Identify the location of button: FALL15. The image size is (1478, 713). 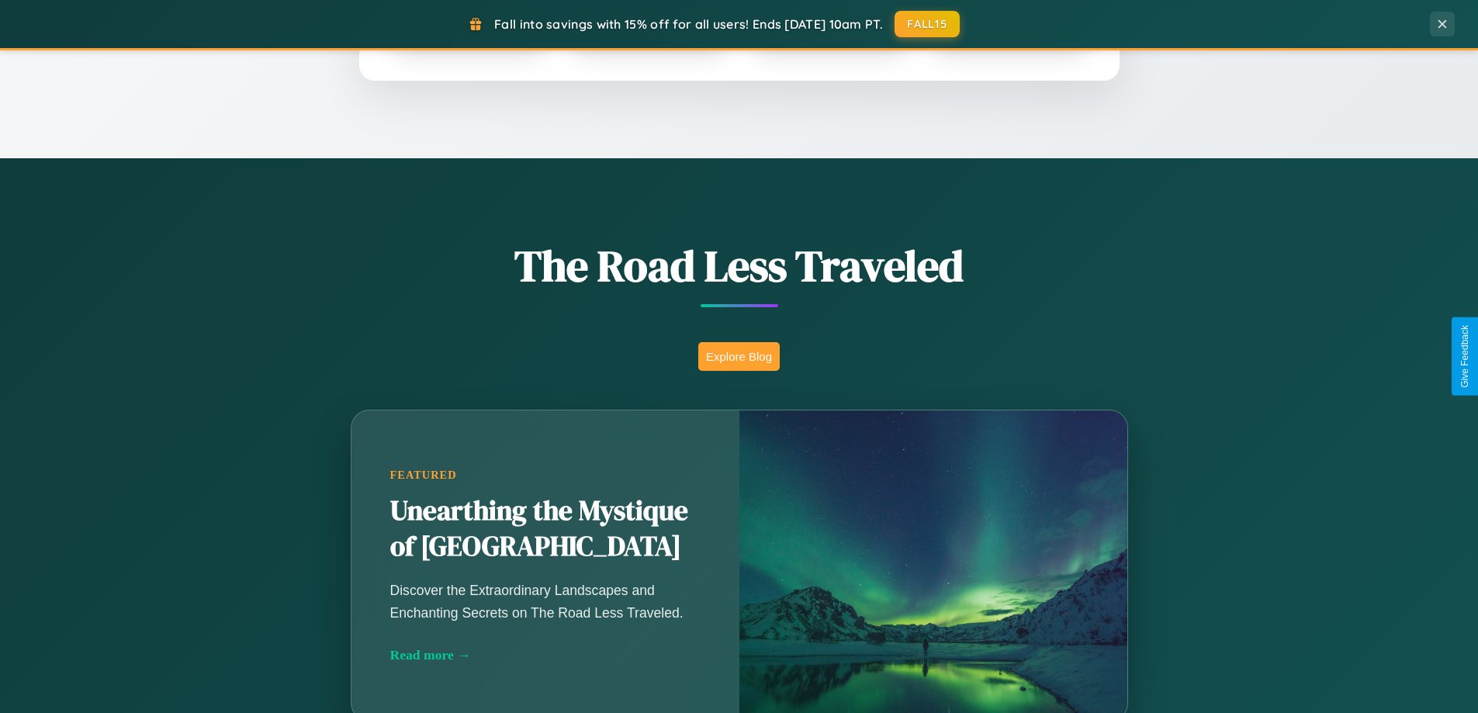
(927, 24).